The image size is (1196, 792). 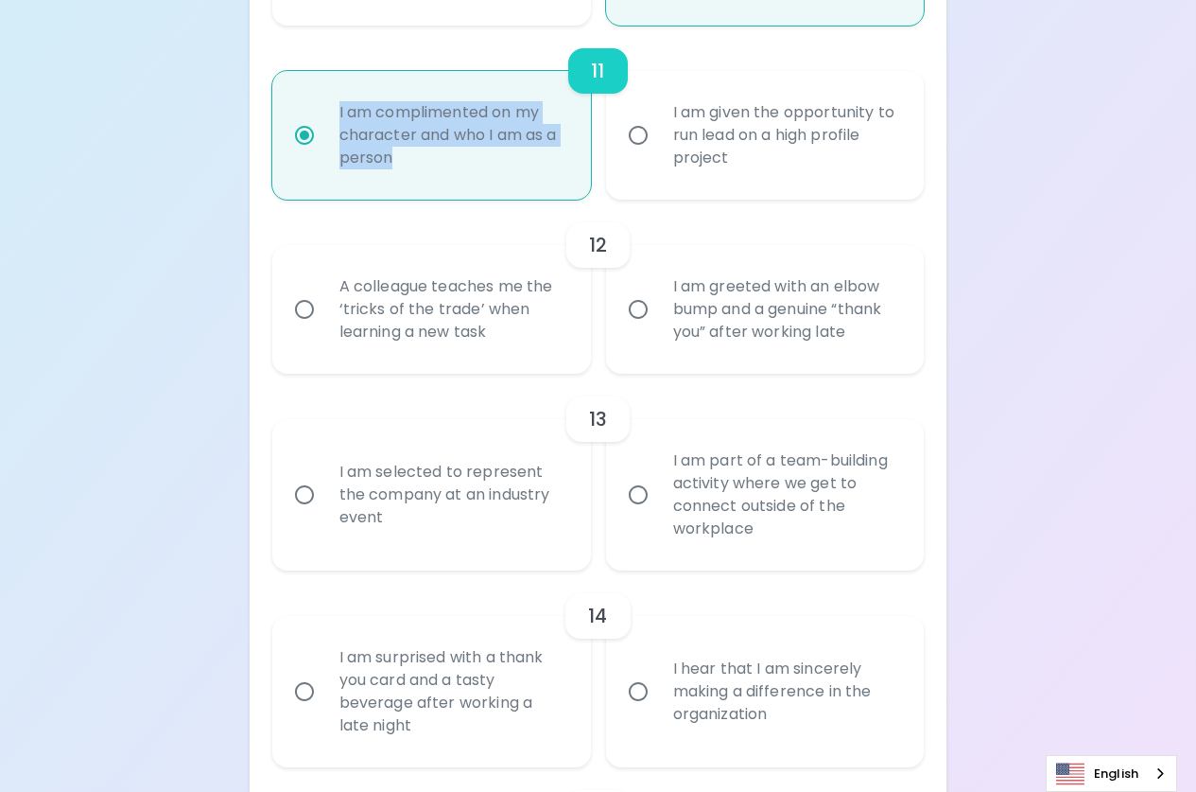 I want to click on div: I am given the opportunity to run lead on a high profile project, so click(x=786, y=135).